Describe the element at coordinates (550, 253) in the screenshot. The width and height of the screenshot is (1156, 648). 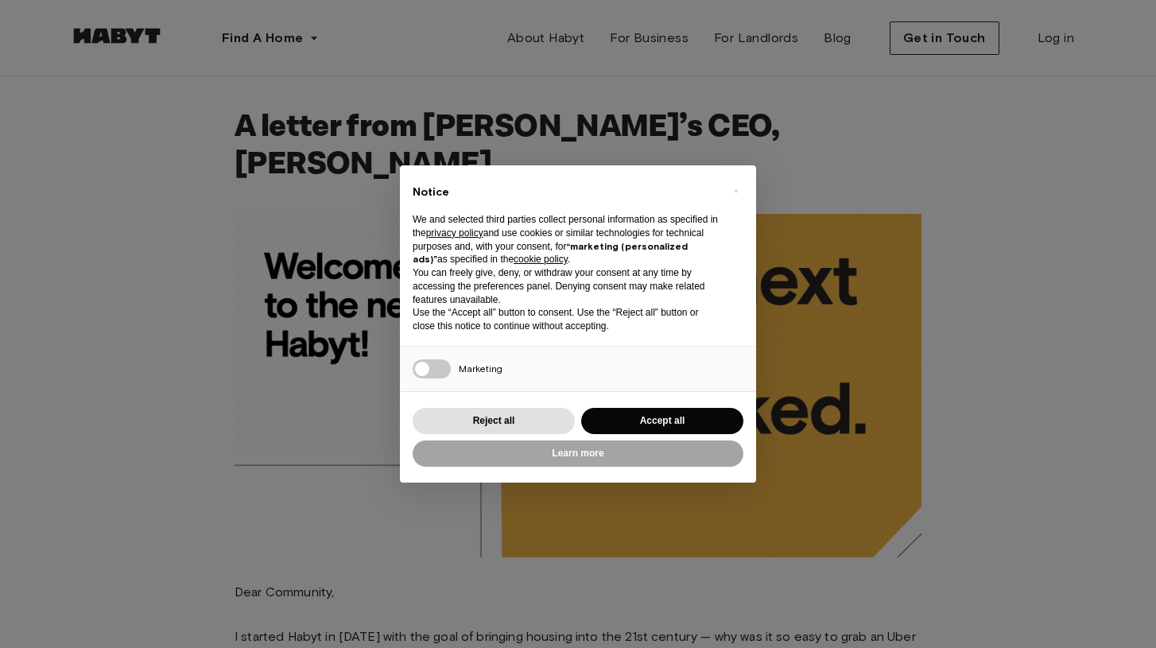
I see `strong: “marketing (personalized ads)”` at that location.